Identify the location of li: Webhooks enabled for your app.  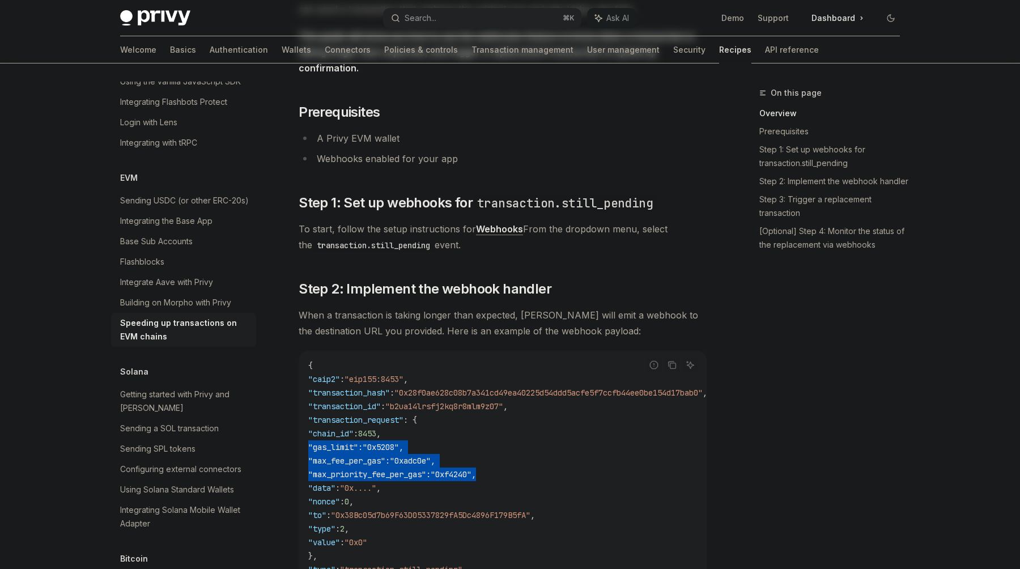
(503, 159).